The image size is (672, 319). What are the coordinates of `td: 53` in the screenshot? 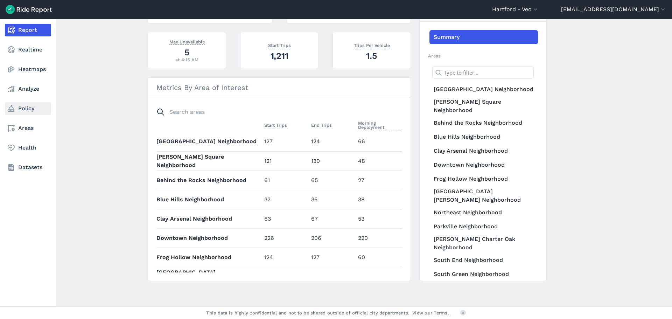 It's located at (379, 218).